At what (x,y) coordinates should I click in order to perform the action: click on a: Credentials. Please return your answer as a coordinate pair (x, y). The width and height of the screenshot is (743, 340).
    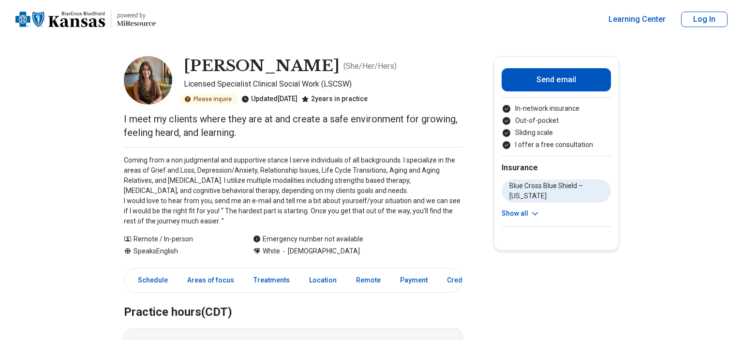
    Looking at the image, I should click on (465, 280).